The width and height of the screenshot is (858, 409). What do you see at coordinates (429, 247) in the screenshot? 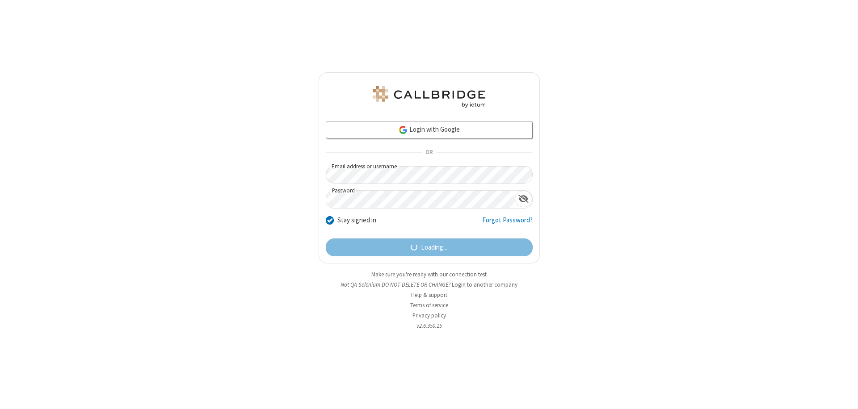
I see `button: Loading...` at bounding box center [429, 247].